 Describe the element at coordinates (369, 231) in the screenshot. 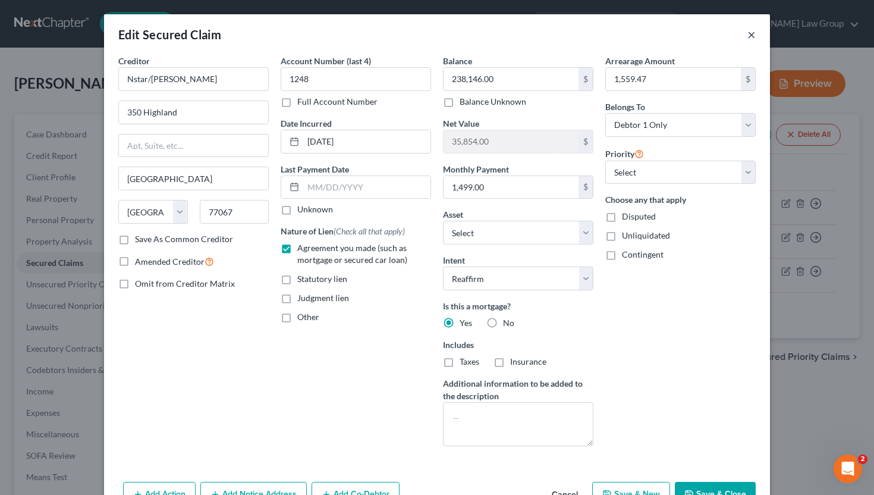

I see `span: (Check all that apply)` at that location.